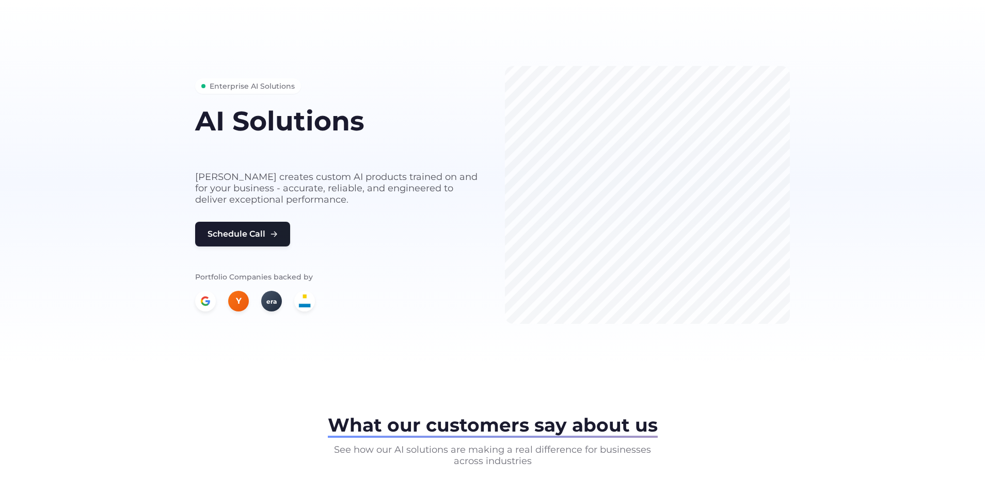 The height and width of the screenshot is (478, 985). What do you see at coordinates (238, 301) in the screenshot?
I see `div: Y` at bounding box center [238, 301].